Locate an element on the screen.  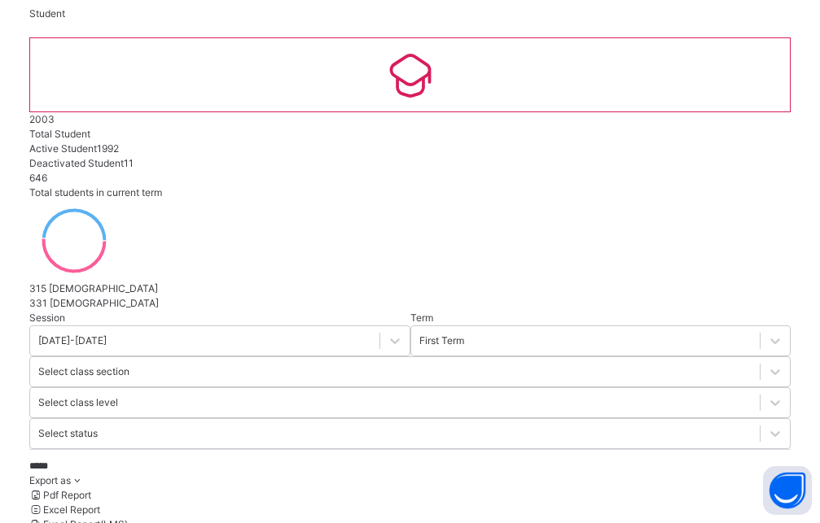
span: 646 is located at coordinates (38, 177).